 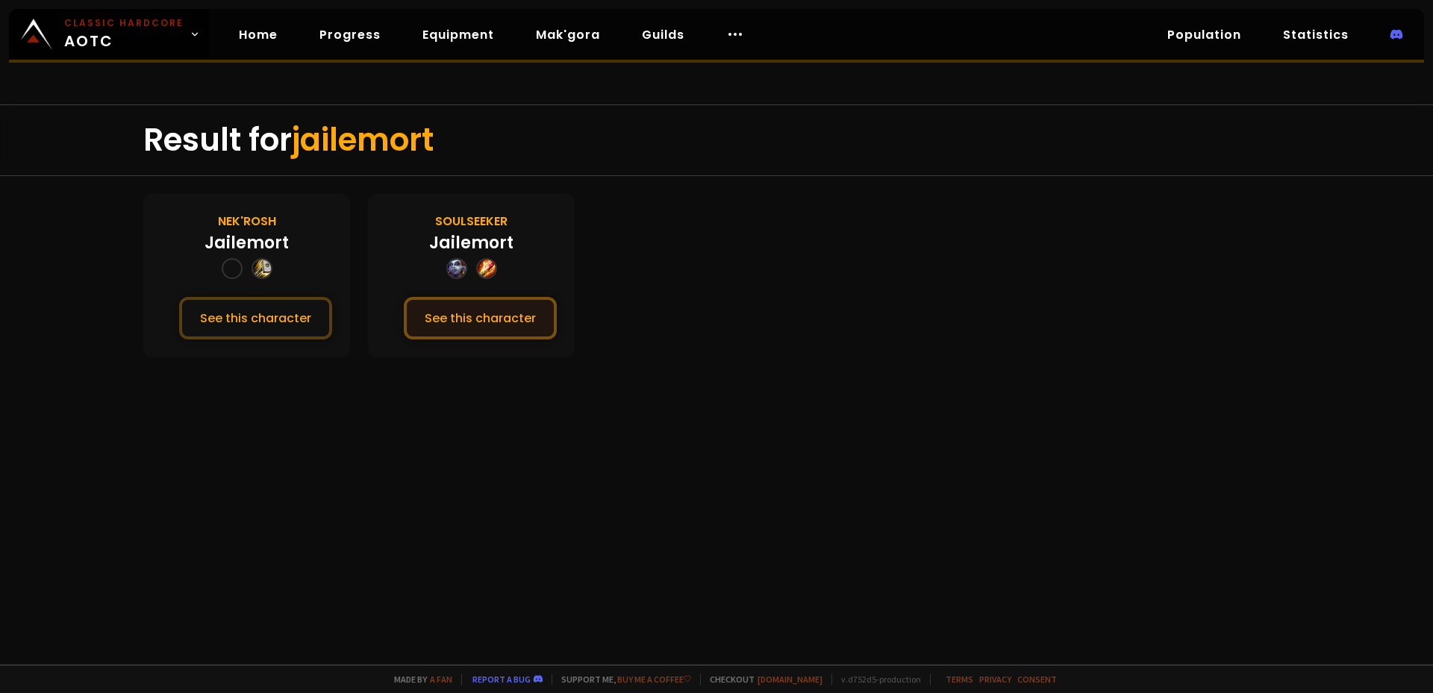 What do you see at coordinates (109, 34) in the screenshot?
I see `a: Classic HardcoreAOTC` at bounding box center [109, 34].